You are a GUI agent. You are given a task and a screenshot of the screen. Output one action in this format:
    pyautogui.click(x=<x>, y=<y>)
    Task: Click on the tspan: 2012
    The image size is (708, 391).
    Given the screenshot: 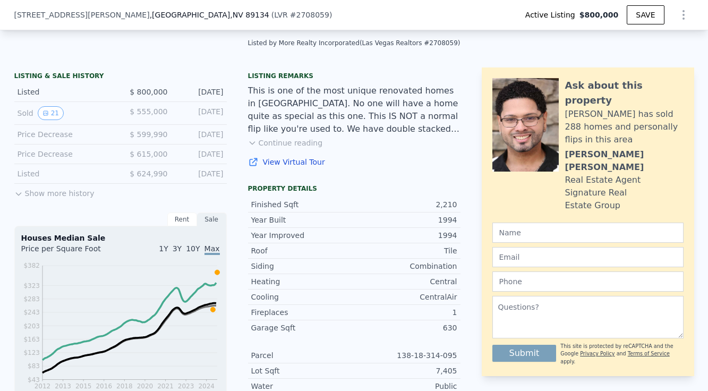 What is the action you would take?
    pyautogui.click(x=42, y=386)
    